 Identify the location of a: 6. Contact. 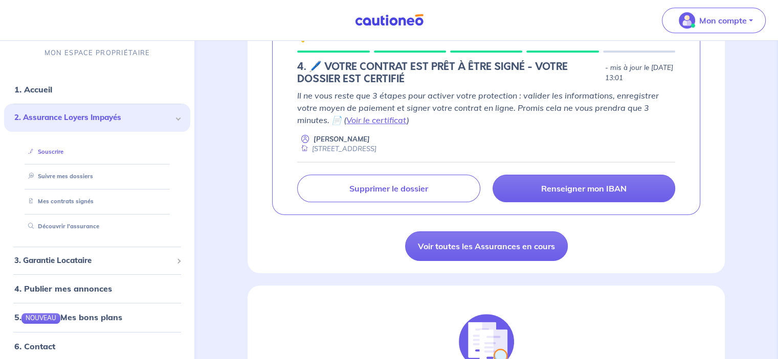
(35, 347).